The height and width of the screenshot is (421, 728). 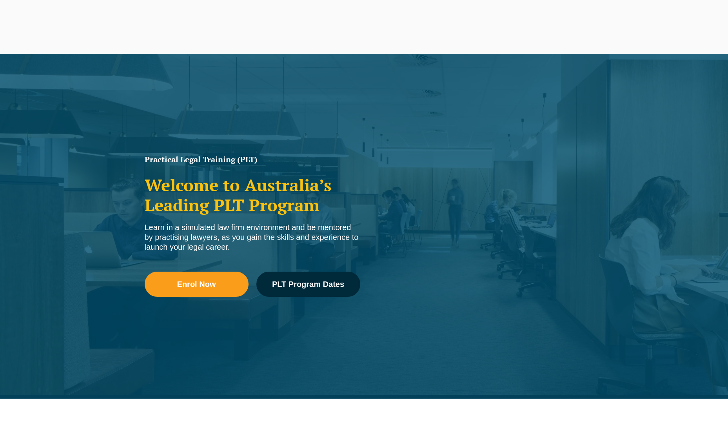 What do you see at coordinates (308, 284) in the screenshot?
I see `a: PLT Program Dates` at bounding box center [308, 284].